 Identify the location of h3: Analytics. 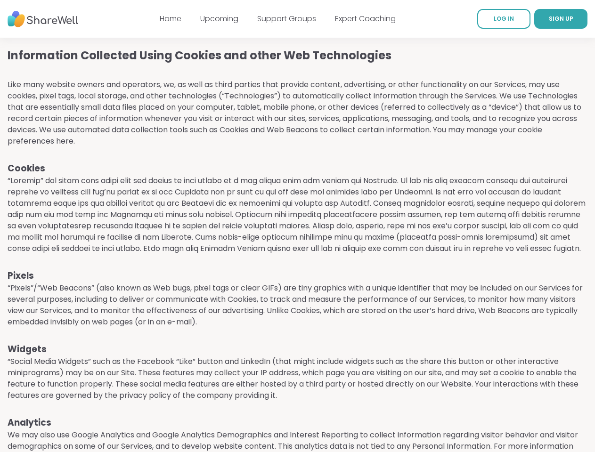
(297, 423).